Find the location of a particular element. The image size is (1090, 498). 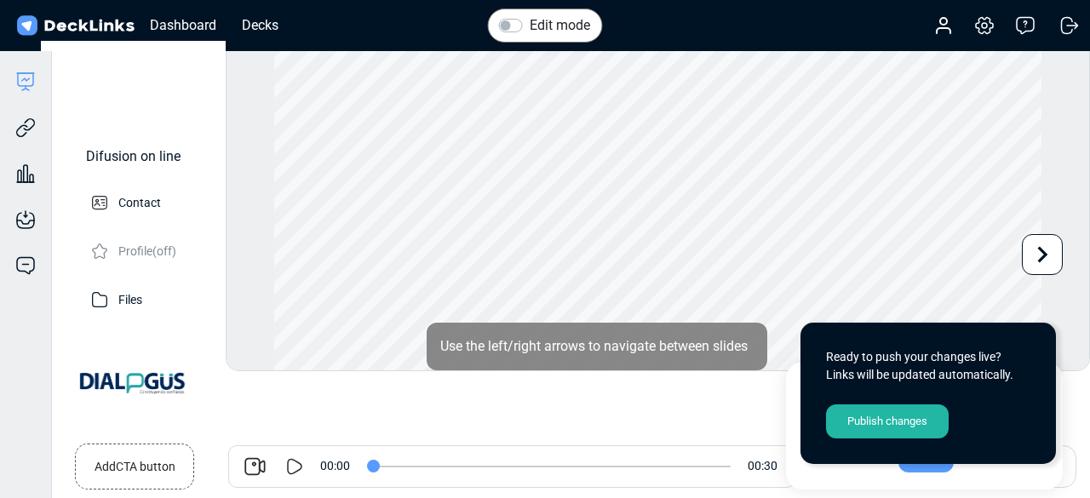

div: Decks is located at coordinates (260, 25).